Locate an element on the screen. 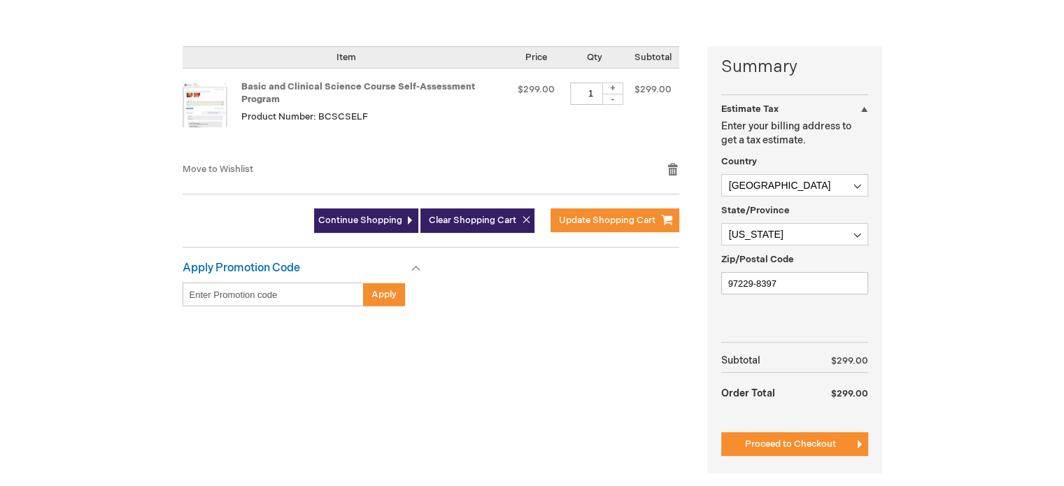 This screenshot has width=1064, height=486. span: Item is located at coordinates (346, 57).